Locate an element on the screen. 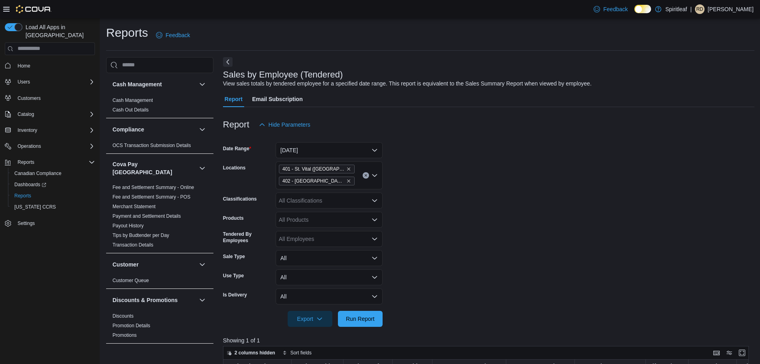 This screenshot has height=364, width=760. h3: Sales by Employee (Tendered) is located at coordinates (283, 75).